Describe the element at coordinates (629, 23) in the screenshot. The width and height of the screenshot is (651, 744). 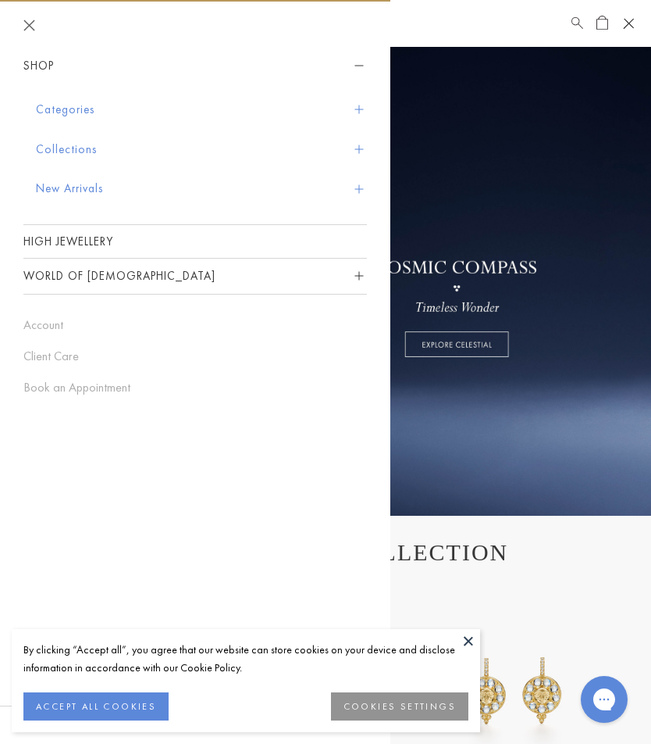
I see `button: Open navigation` at that location.